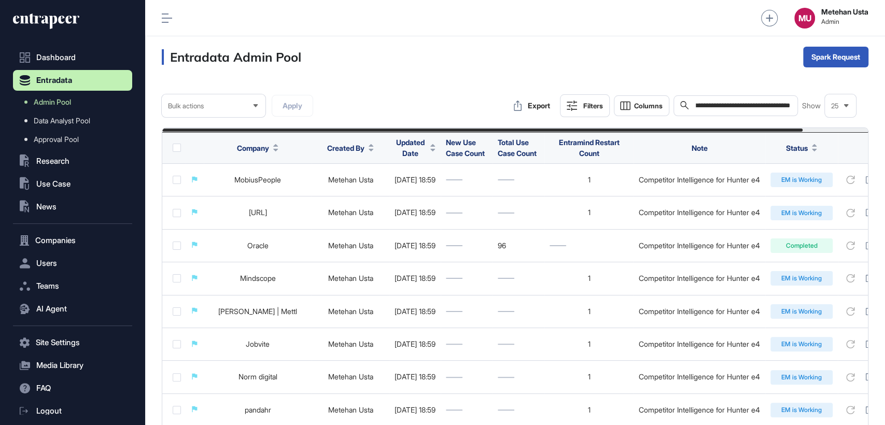 Image resolution: width=885 pixels, height=425 pixels. What do you see at coordinates (62, 121) in the screenshot?
I see `span: Data Analyst Pool` at bounding box center [62, 121].